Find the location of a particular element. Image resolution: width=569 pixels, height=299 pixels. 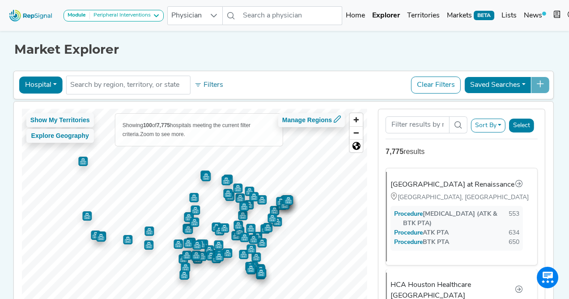

div: Peripheral Interventions is located at coordinates (120, 16).